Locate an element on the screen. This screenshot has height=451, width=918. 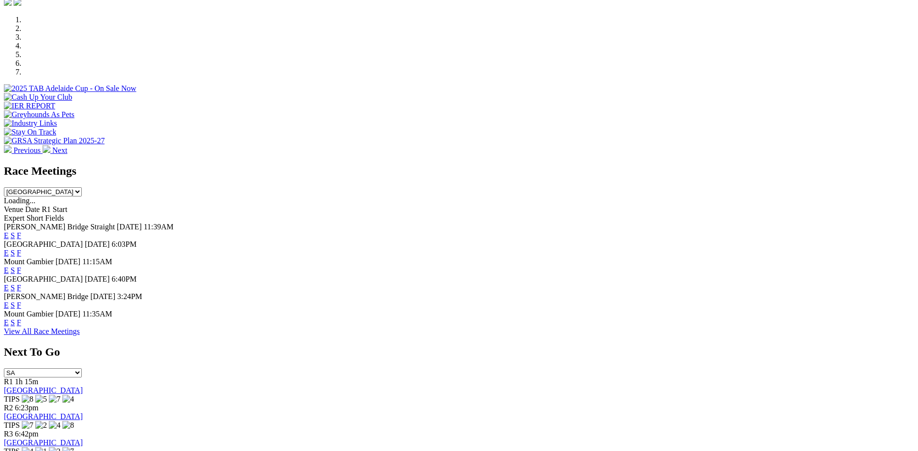
span: 11:39AM is located at coordinates (159, 227).